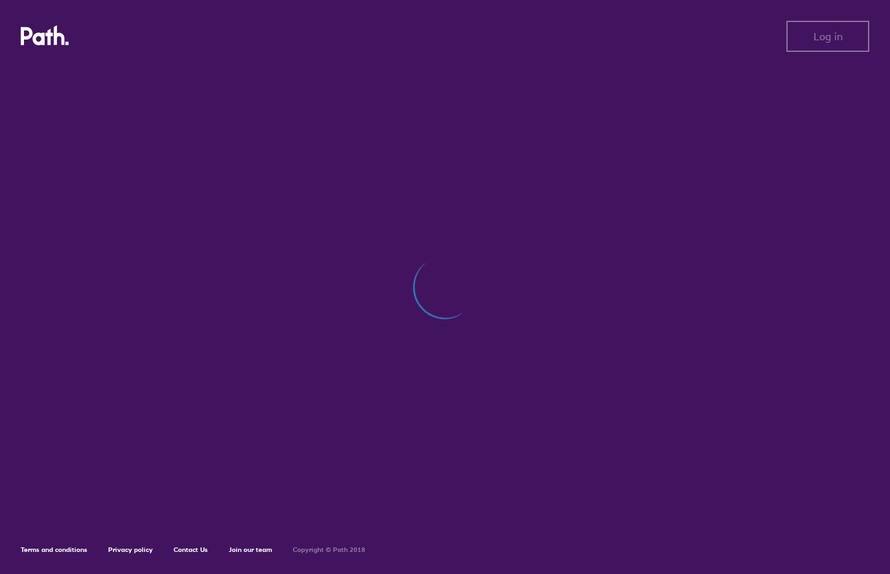 The image size is (890, 574). Describe the element at coordinates (191, 549) in the screenshot. I see `a: Contact Us` at that location.